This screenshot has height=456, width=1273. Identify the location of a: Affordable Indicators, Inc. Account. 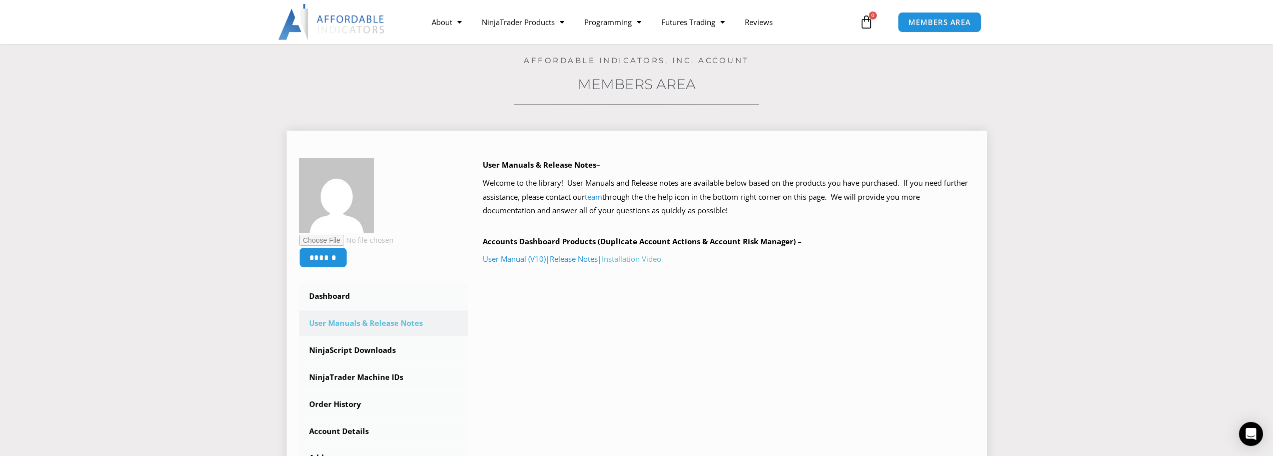
(636, 60).